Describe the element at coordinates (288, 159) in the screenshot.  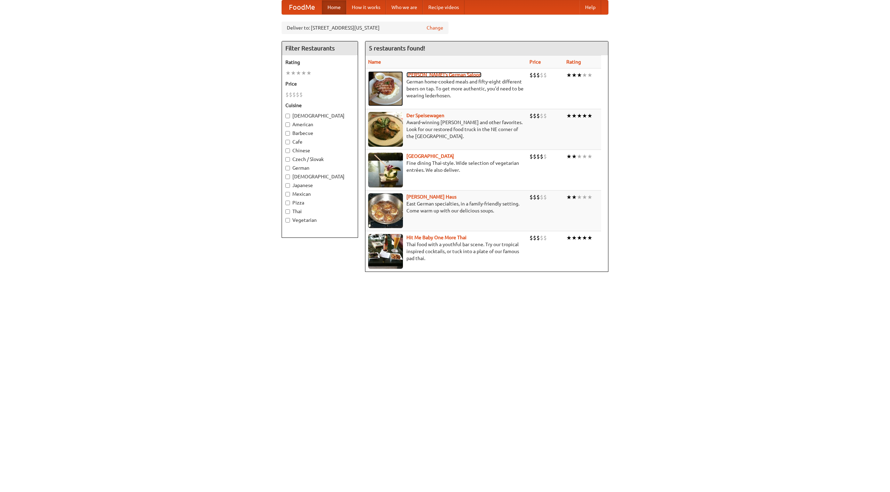
I see `input: Czech / Slovak` at that location.